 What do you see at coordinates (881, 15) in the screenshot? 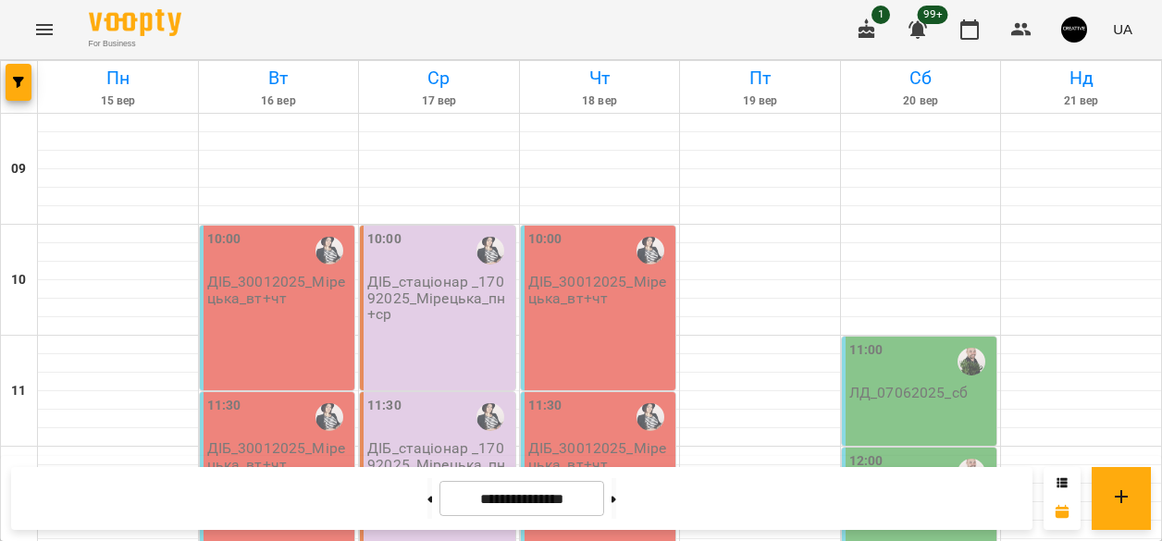
I see `span: 1` at bounding box center [881, 15].